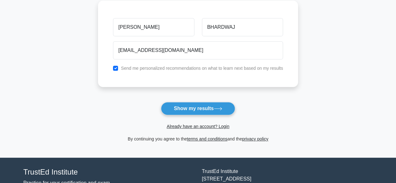  I want to click on button: Show my results, so click(198, 109).